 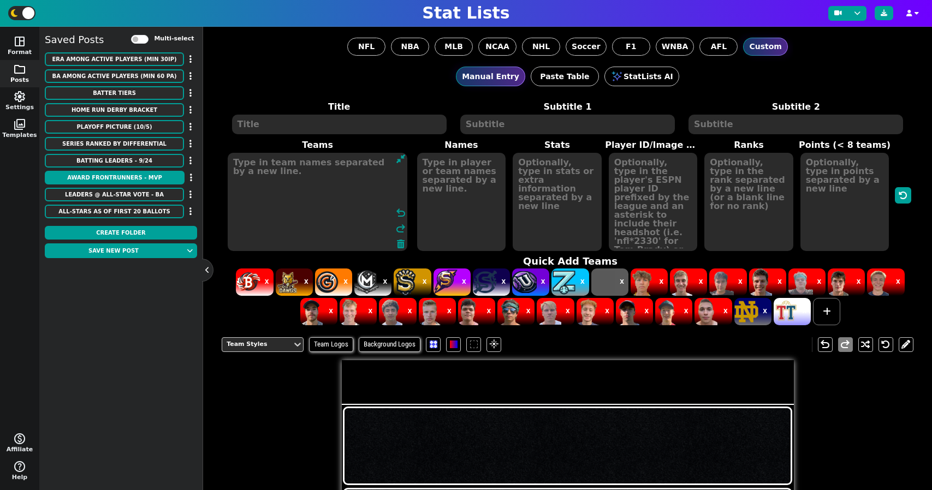 I want to click on button: Create Folder, so click(x=121, y=233).